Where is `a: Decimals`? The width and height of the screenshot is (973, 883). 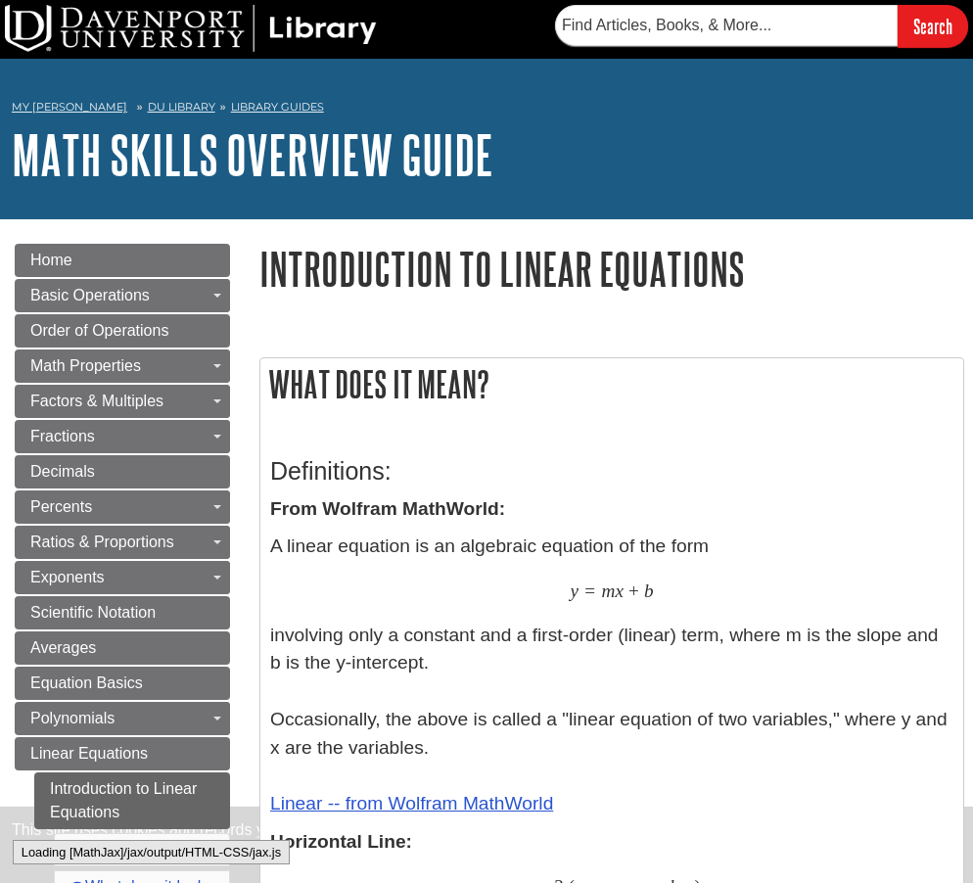 a: Decimals is located at coordinates (122, 472).